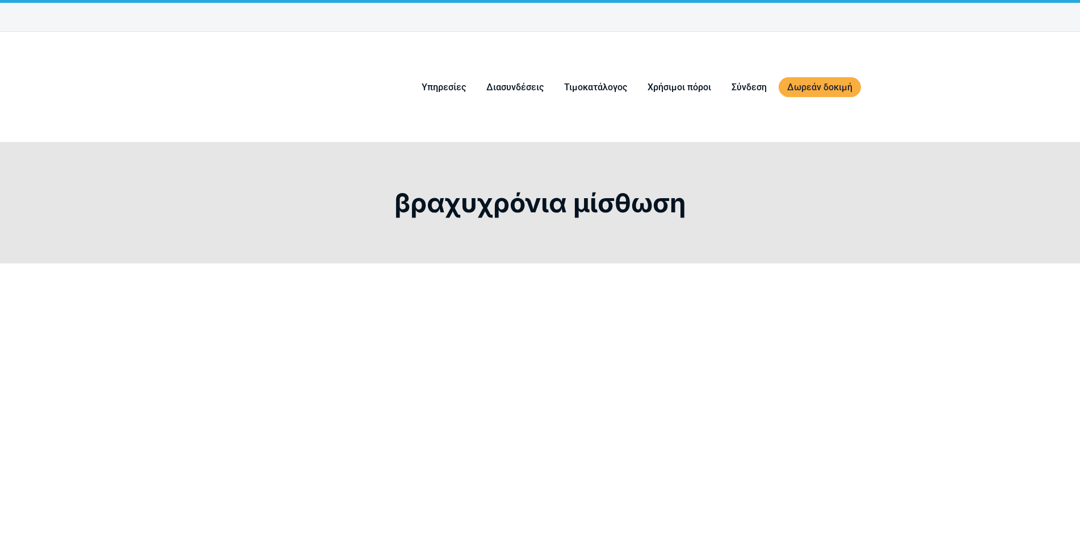  I want to click on a: Σύνδεση, so click(749, 87).